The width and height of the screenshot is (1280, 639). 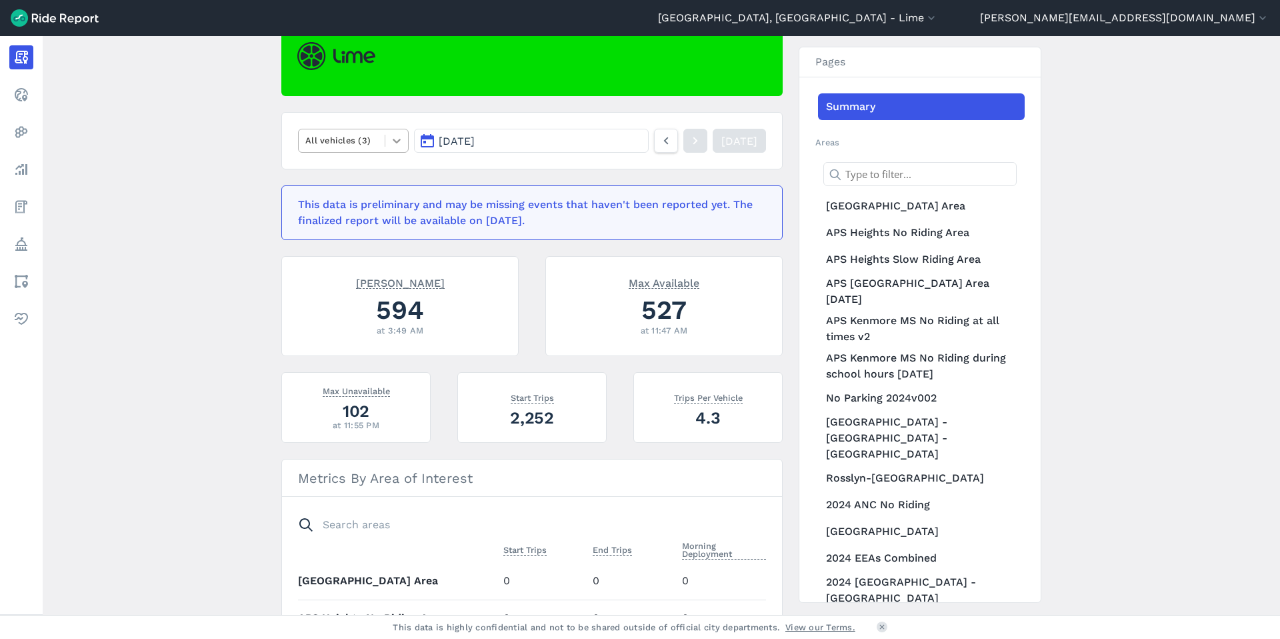 What do you see at coordinates (21, 244) in the screenshot?
I see `a: Policy` at bounding box center [21, 244].